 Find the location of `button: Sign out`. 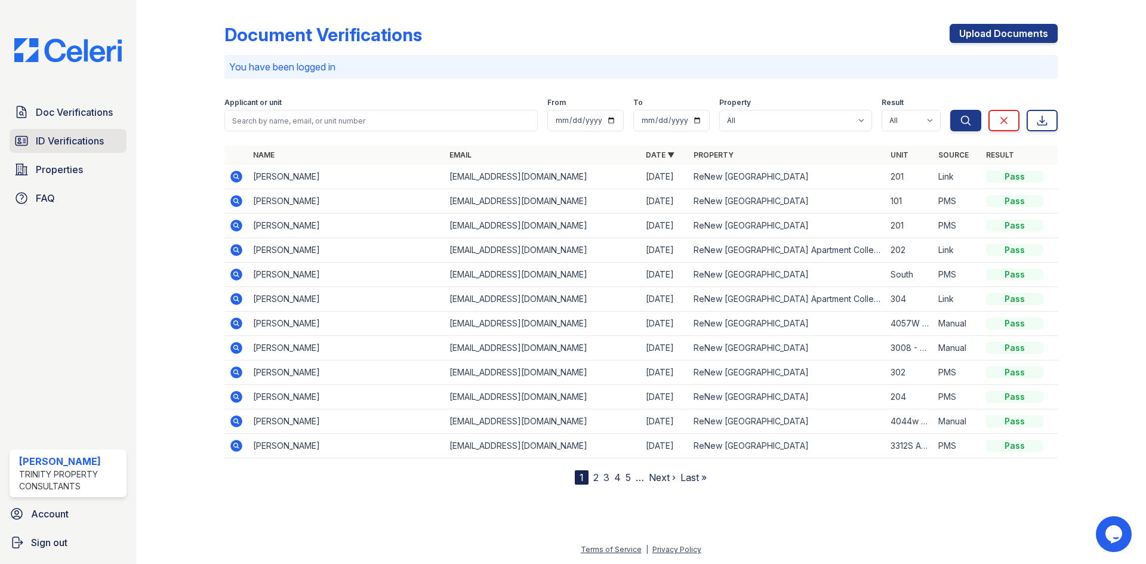

button: Sign out is located at coordinates (68, 543).